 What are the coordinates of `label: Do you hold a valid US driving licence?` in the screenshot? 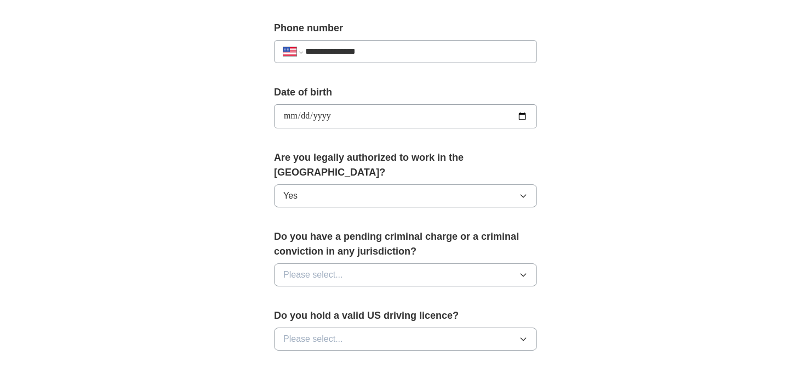 It's located at (406, 315).